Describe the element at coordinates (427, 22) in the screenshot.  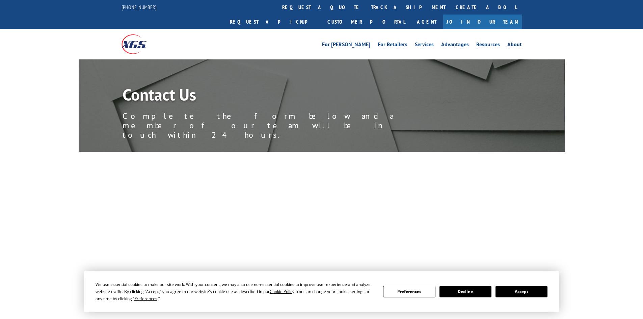
I see `a: Agent` at that location.